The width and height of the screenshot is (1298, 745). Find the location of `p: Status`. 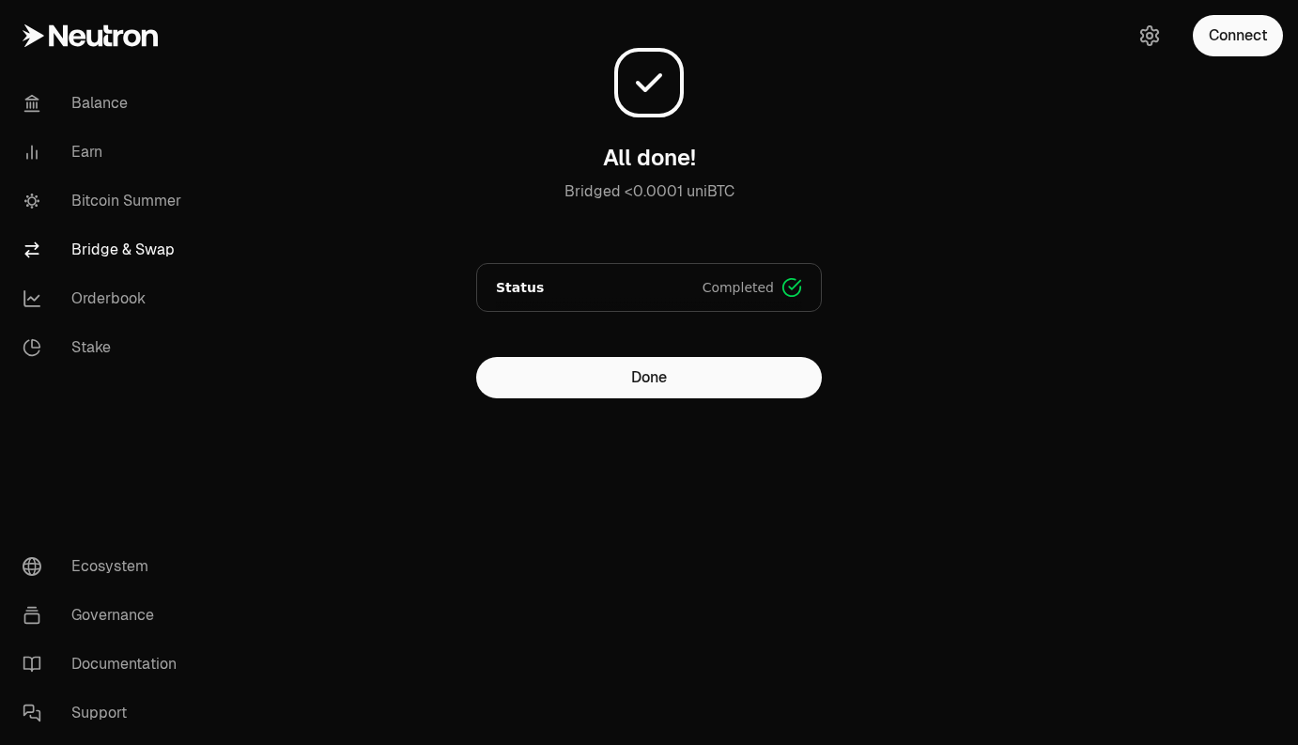

p: Status is located at coordinates (520, 287).